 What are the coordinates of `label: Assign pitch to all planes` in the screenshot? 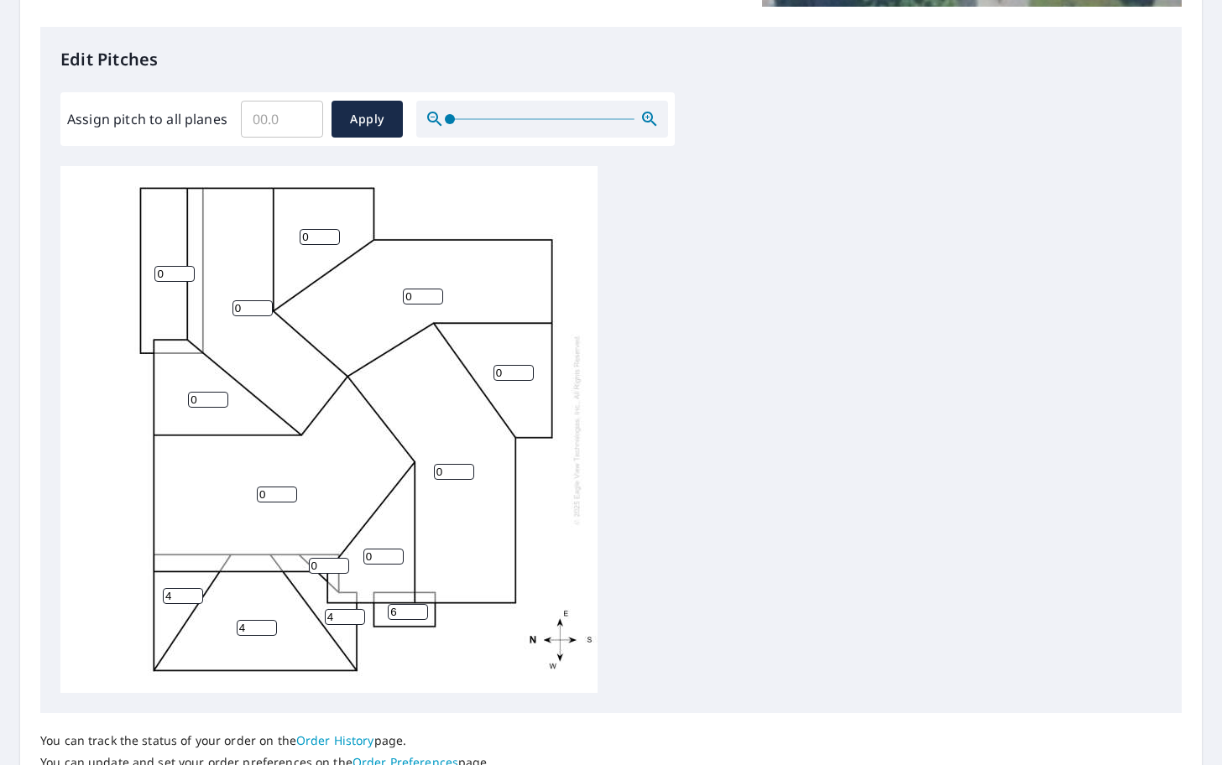 It's located at (147, 119).